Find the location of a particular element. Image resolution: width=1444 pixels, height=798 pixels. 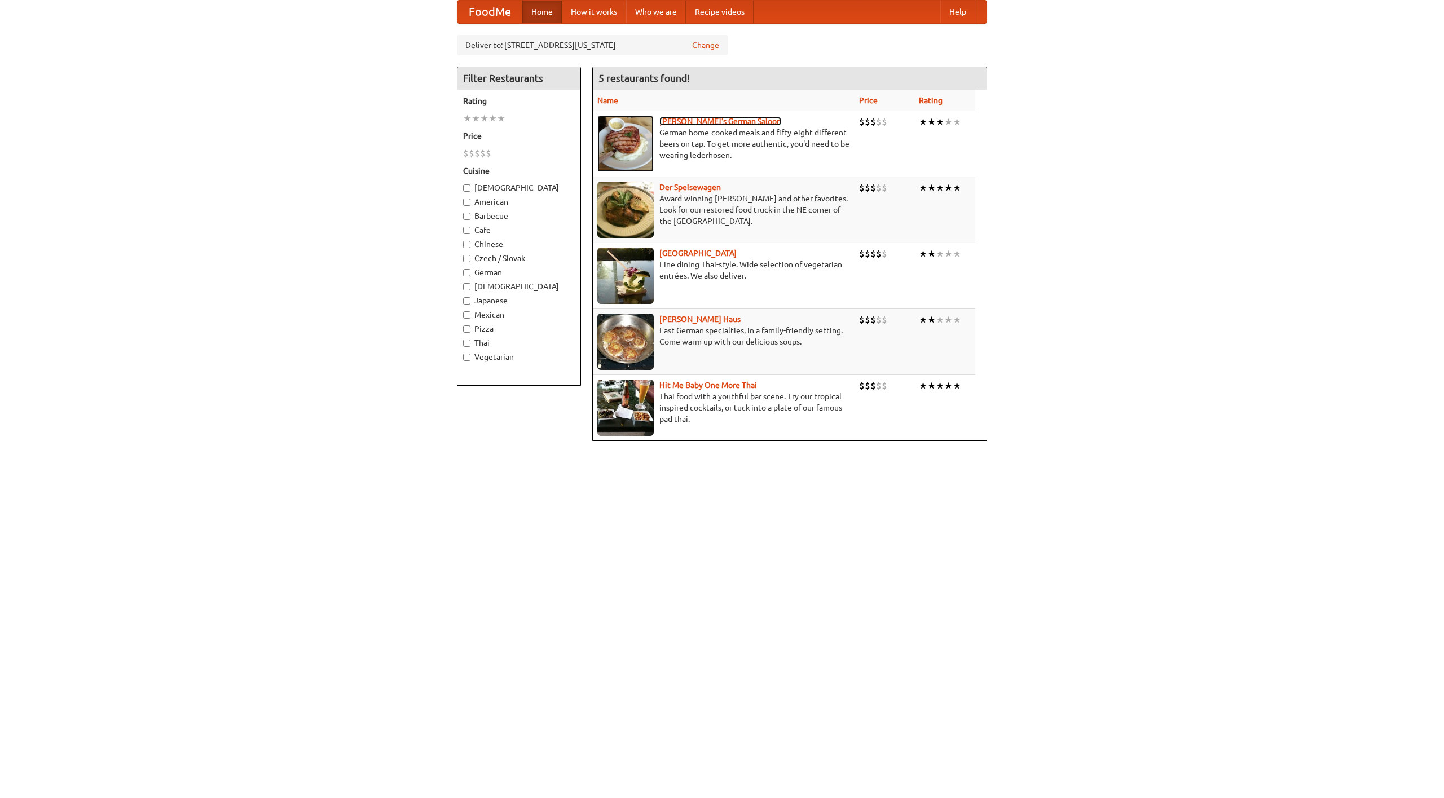

p: German home-cooked meals and fifty-eight different beers on tap. To get more authentic, you'd nee... is located at coordinates (724, 144).